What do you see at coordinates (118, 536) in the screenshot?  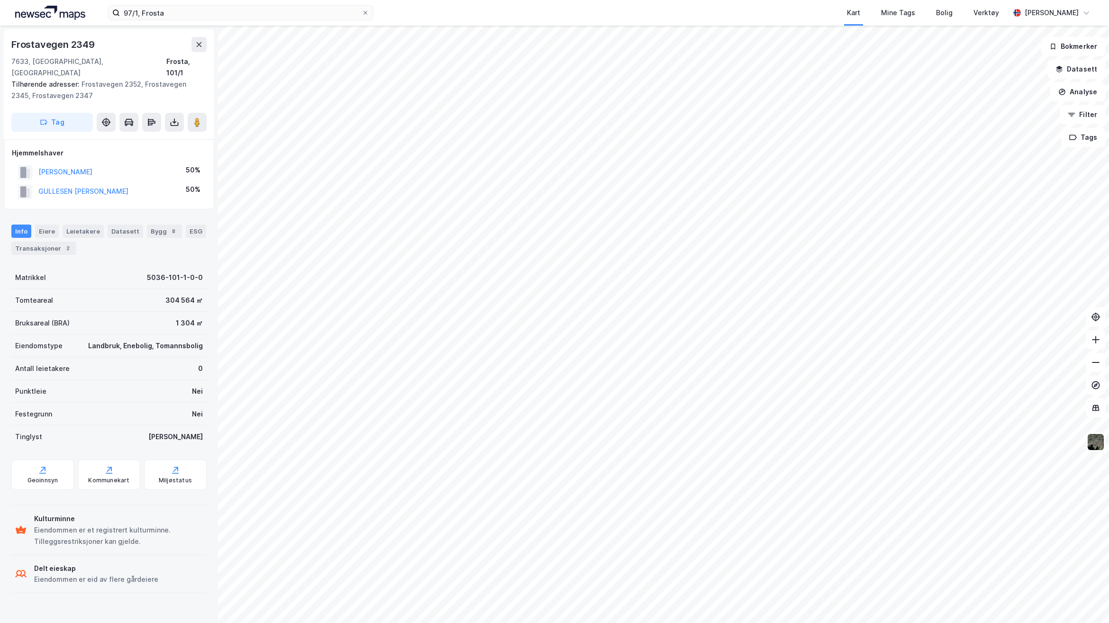 I see `div: Eiendommen er et registrert kulturminne. Tilleggsrestriksjoner kan gjelde.` at bounding box center [118, 536].